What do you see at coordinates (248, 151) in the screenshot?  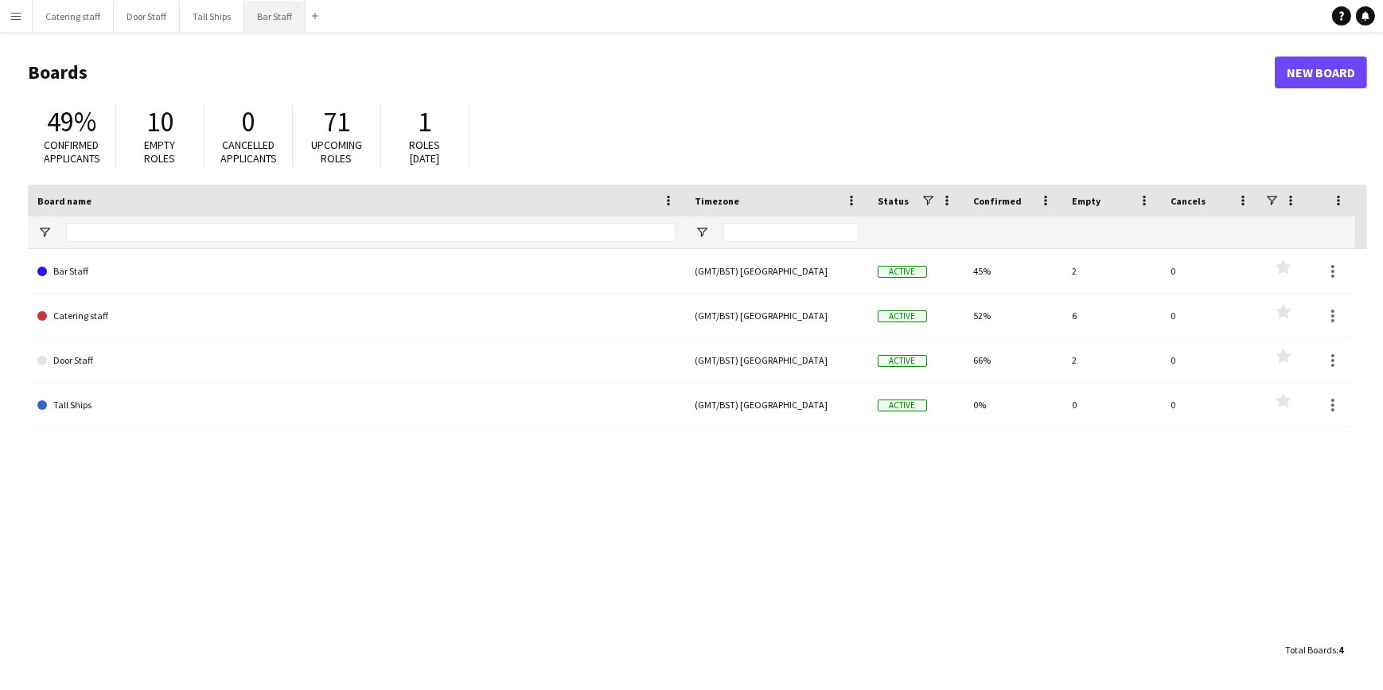 I see `span: Cancelled applicants` at bounding box center [248, 151].